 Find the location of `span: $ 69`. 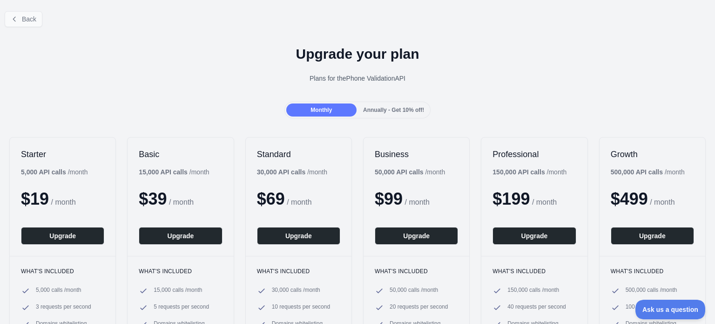

span: $ 69 is located at coordinates (271, 198).